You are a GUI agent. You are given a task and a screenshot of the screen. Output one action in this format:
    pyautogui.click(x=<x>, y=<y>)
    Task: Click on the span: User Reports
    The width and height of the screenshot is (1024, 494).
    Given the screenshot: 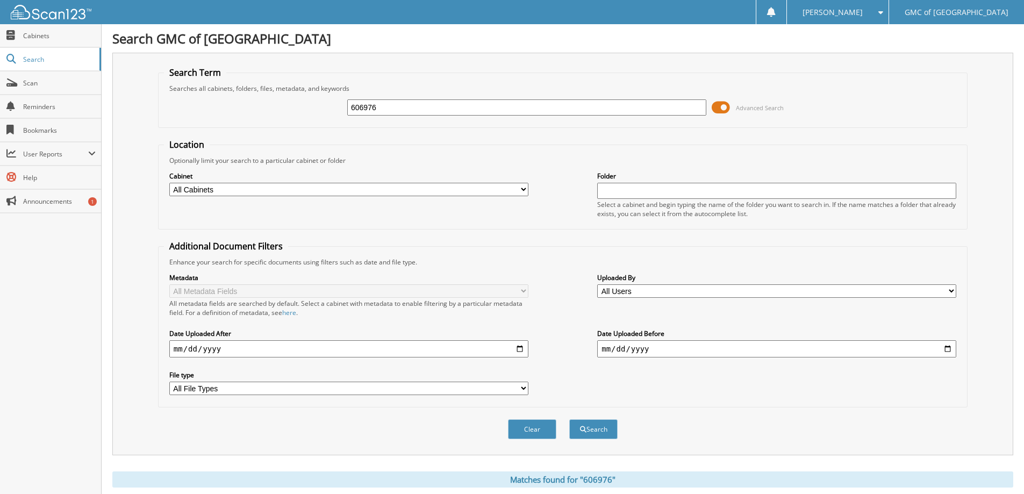 What is the action you would take?
    pyautogui.click(x=55, y=154)
    